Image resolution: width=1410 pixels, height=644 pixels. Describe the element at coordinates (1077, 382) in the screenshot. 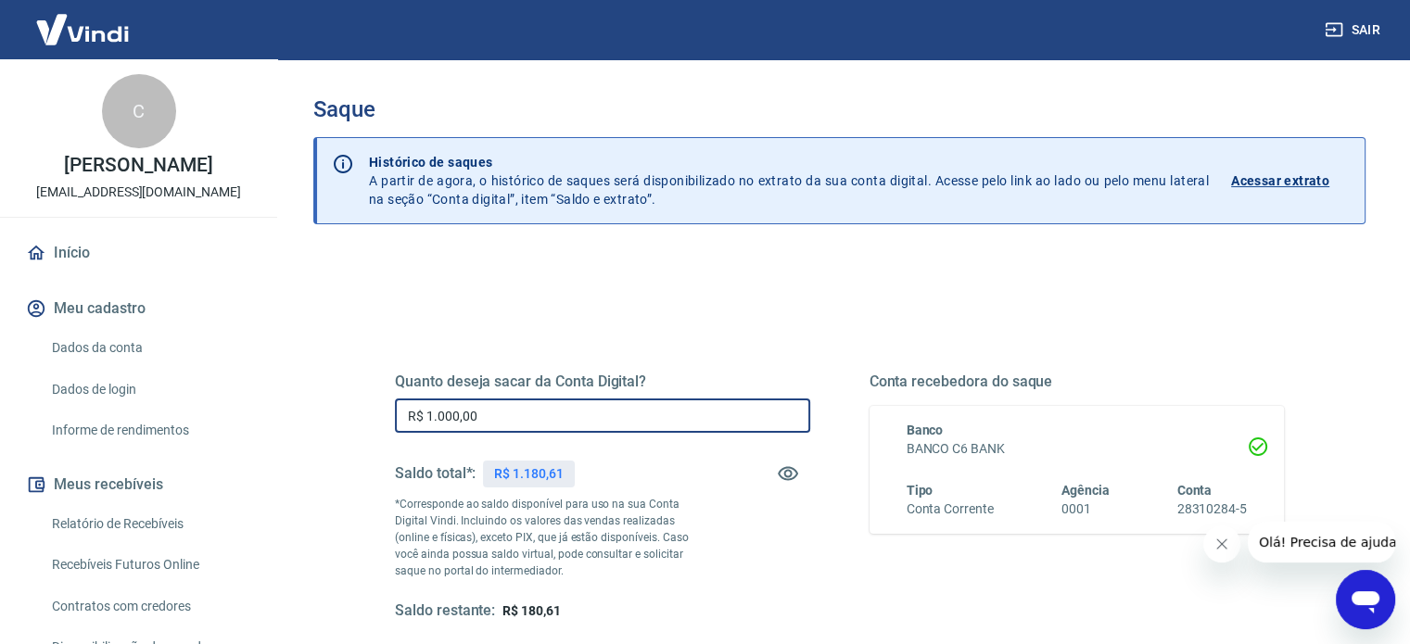

I see `h5: Conta recebedora do saque` at that location.